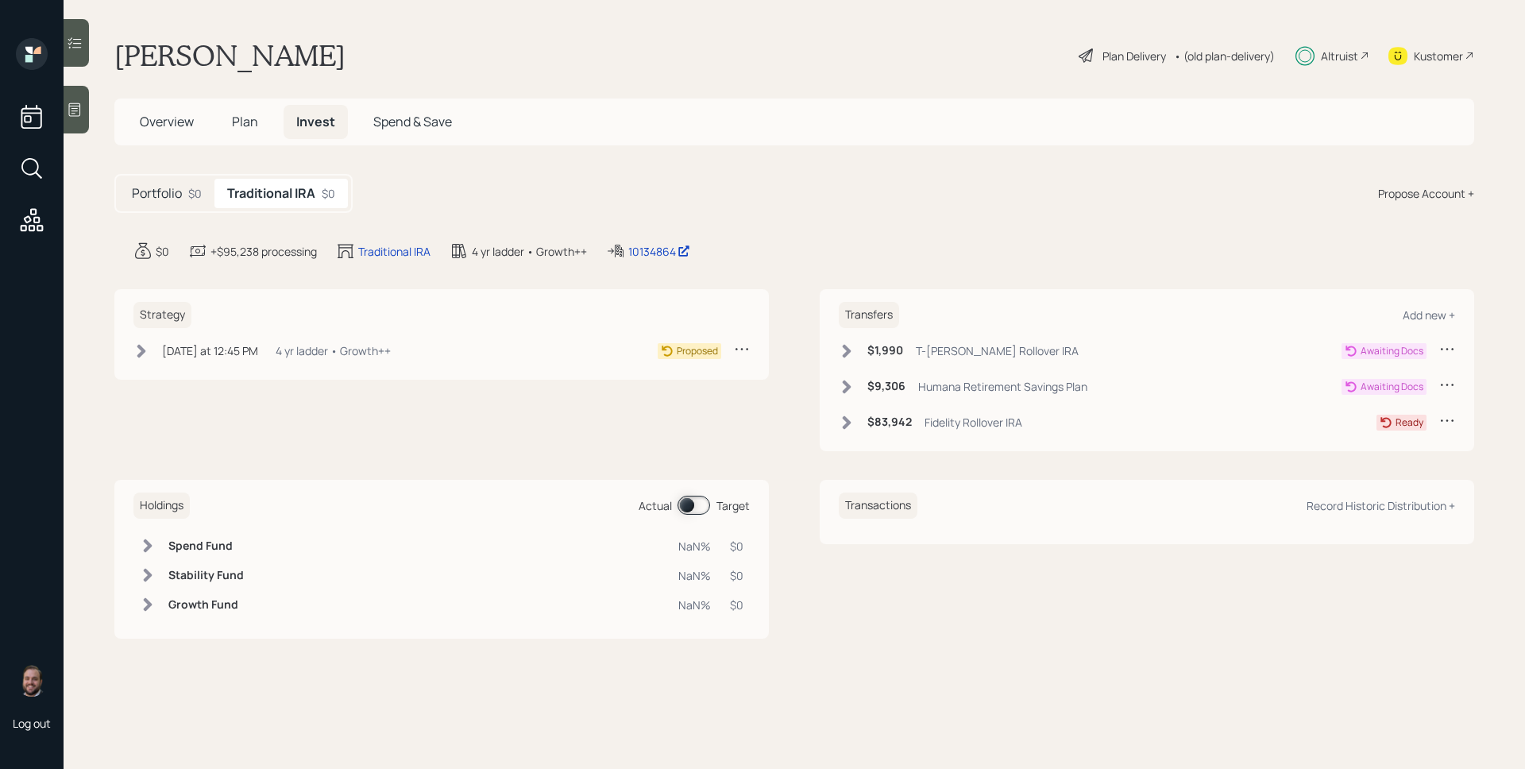 Image resolution: width=1525 pixels, height=769 pixels. I want to click on h5: Portfolio, so click(156, 193).